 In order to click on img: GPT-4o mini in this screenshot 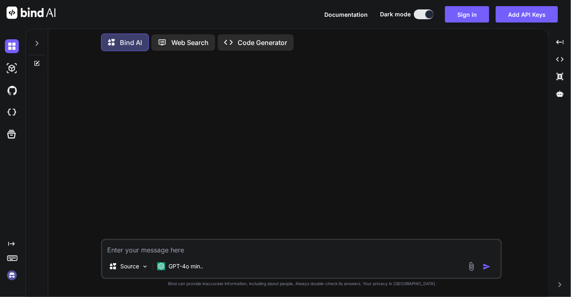, I will do `click(161, 266)`.